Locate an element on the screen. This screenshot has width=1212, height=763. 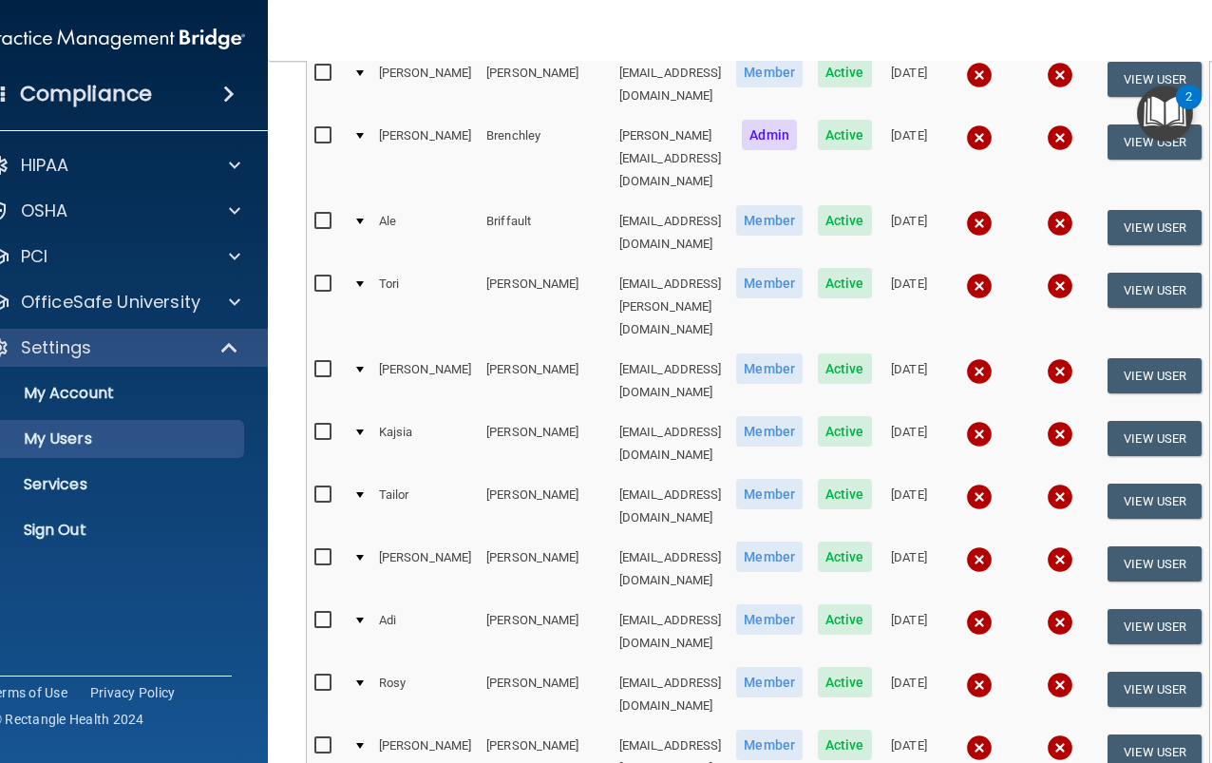
td: Brenchley is located at coordinates (545, 159).